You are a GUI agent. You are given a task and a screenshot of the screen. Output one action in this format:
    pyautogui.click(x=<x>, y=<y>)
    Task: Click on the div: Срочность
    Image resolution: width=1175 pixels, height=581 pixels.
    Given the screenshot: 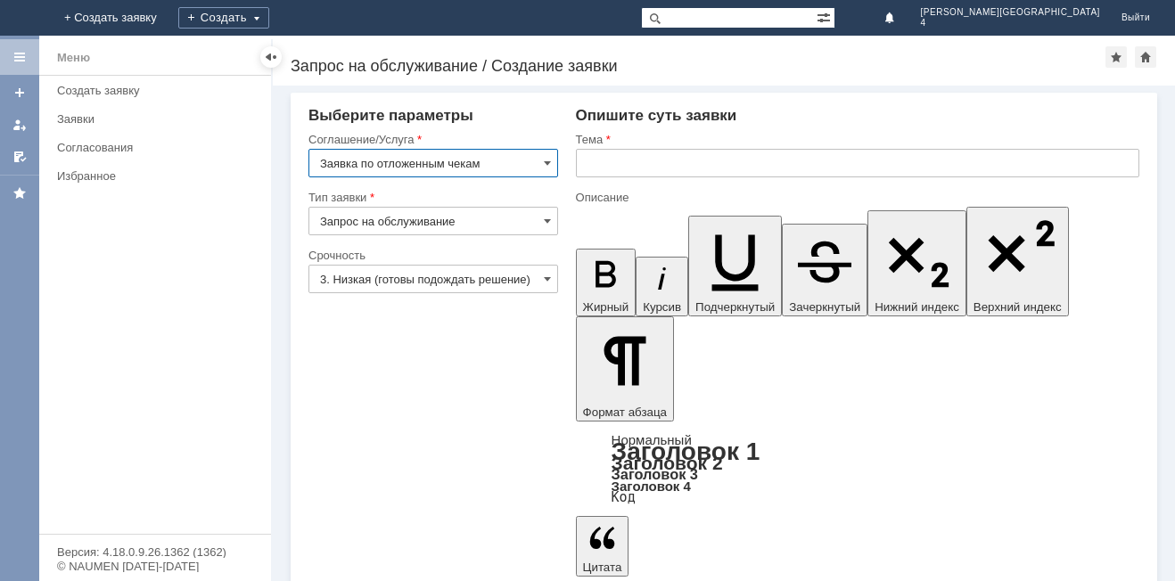 What is the action you would take?
    pyautogui.click(x=431, y=255)
    